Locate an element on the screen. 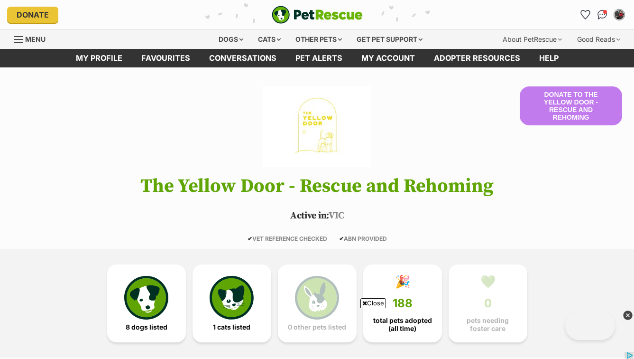 The width and height of the screenshot is (634, 359). span: 188 is located at coordinates (403, 303).